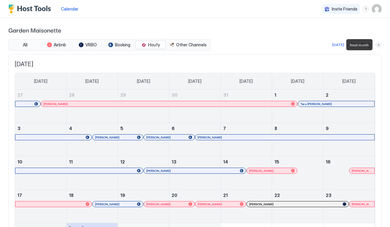 Image resolution: width=390 pixels, height=227 pixels. Describe the element at coordinates (275, 95) in the screenshot. I see `span: 1` at that location.